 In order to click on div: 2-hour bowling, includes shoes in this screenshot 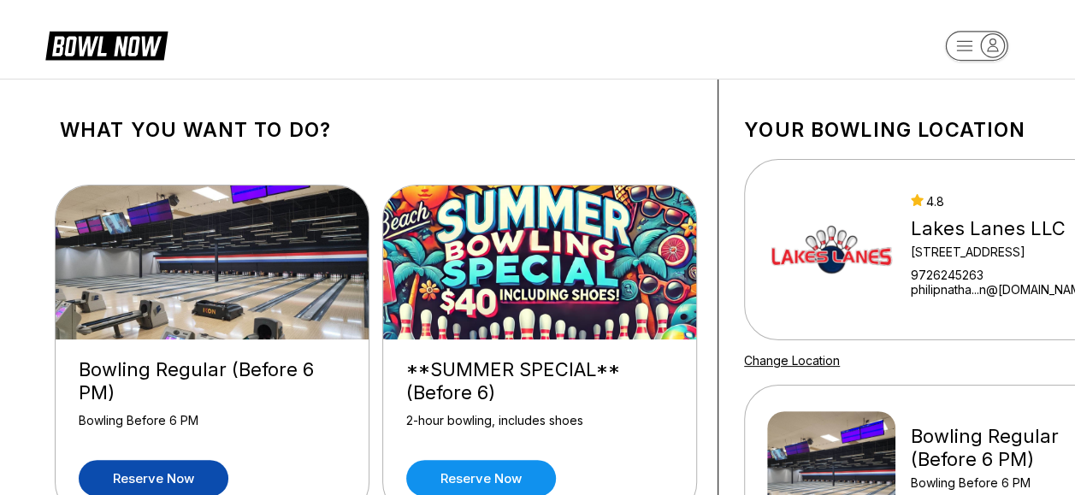, I will do `click(539, 427)`.